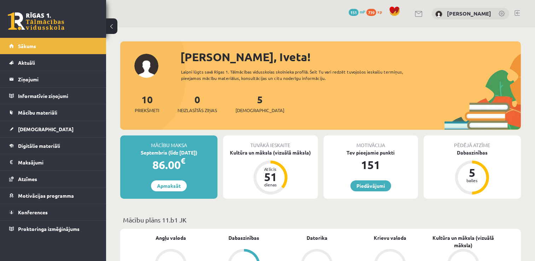  Describe the element at coordinates (27, 46) in the screenshot. I see `span: Sākums` at that location.